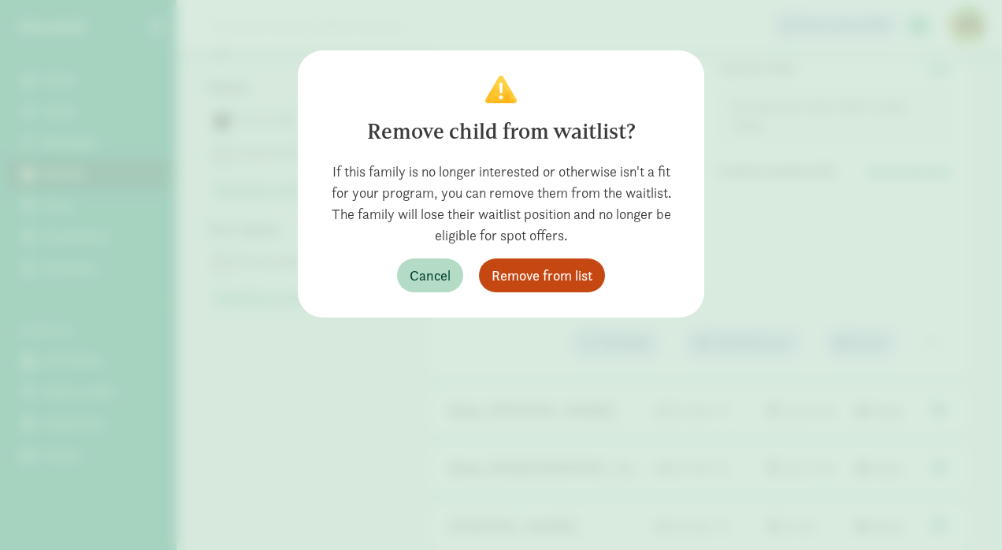 The width and height of the screenshot is (1002, 550). I want to click on span: Cancel, so click(430, 275).